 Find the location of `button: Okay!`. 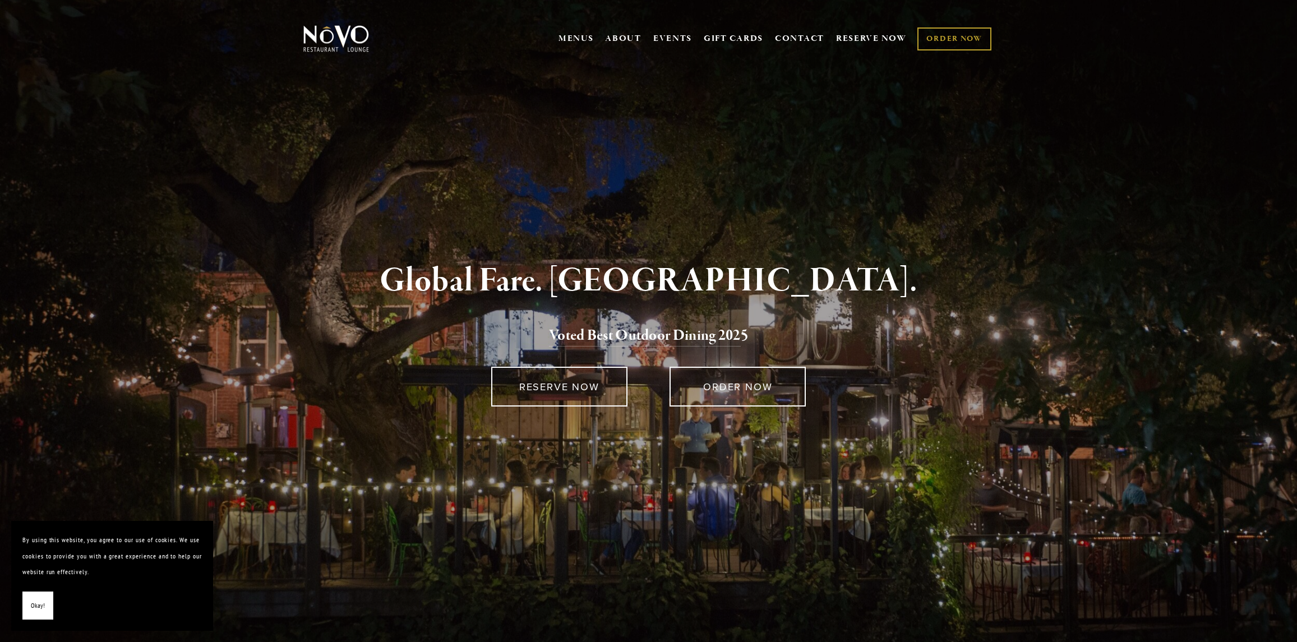

button: Okay! is located at coordinates (38, 606).